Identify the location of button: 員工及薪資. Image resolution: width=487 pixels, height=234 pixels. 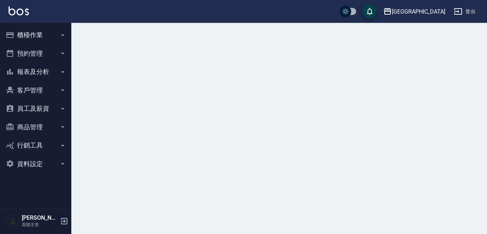
(36, 108).